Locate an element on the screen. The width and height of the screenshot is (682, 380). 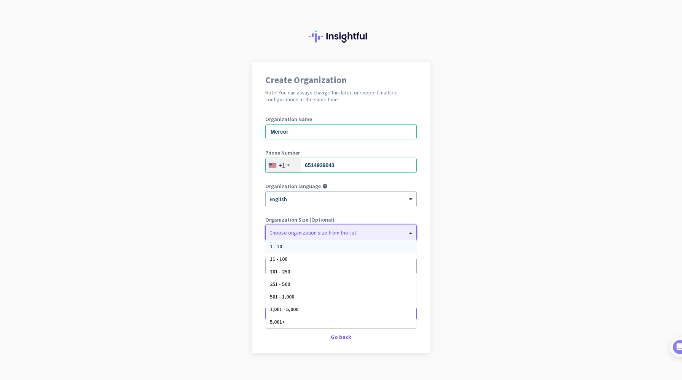
span: 1 - 10 is located at coordinates (276, 246).